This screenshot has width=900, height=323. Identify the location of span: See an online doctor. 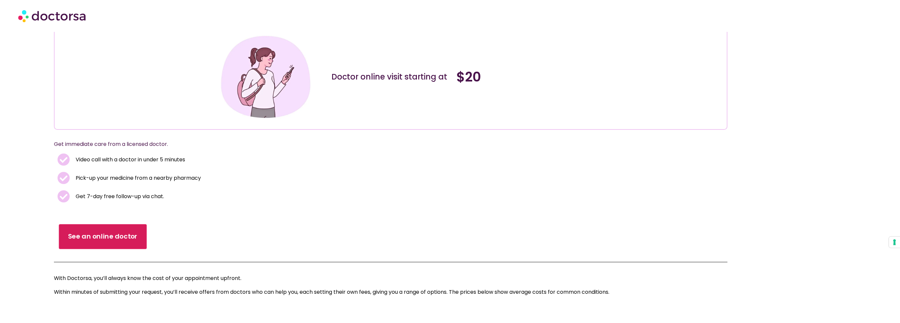
(103, 237).